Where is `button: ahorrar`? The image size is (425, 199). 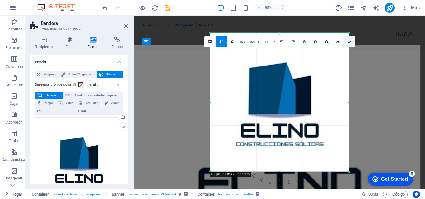 button: ahorrar is located at coordinates (167, 8).